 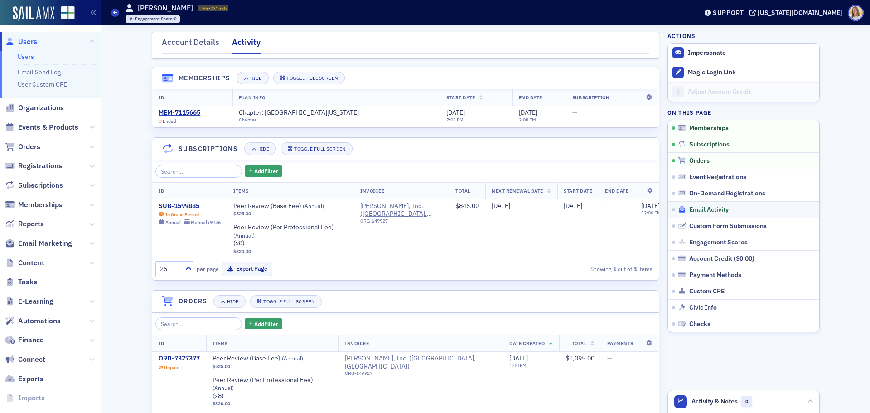 What do you see at coordinates (580, 358) in the screenshot?
I see `span: $1,095.00` at bounding box center [580, 358].